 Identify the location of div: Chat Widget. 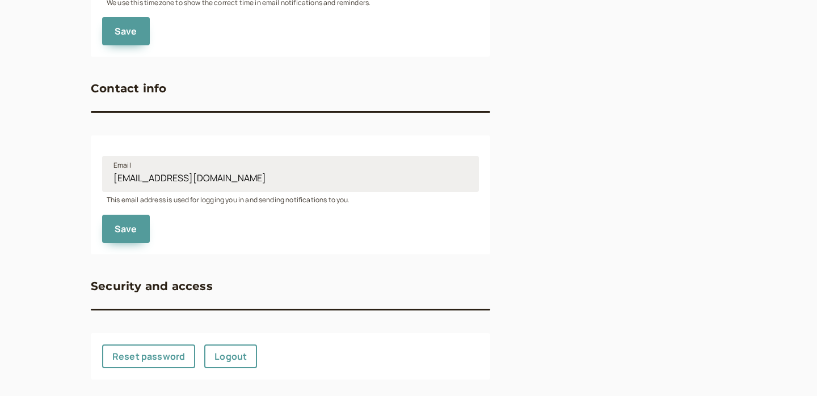
(788, 369).